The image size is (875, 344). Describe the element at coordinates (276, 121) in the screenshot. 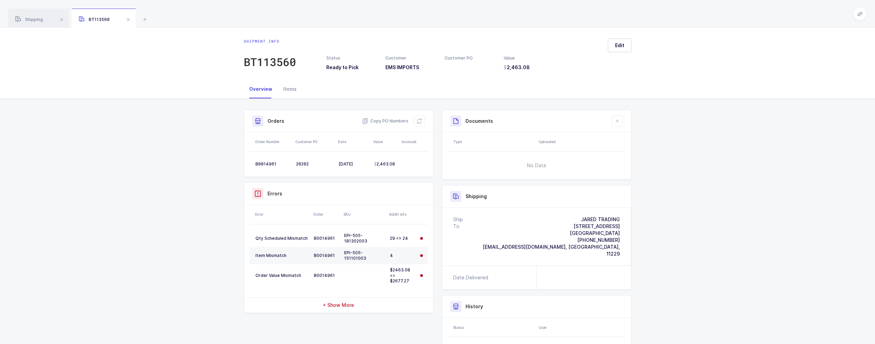

I see `h3: Orders` at that location.